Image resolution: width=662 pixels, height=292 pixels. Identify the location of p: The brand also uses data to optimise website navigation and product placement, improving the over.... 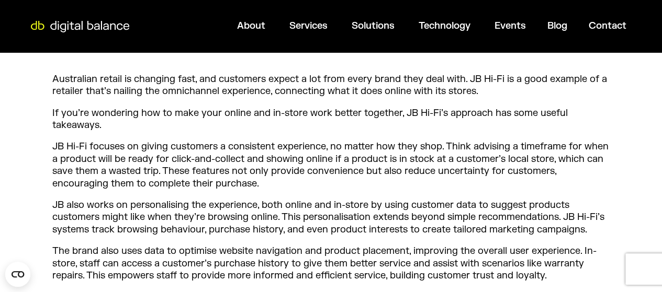
(331, 264).